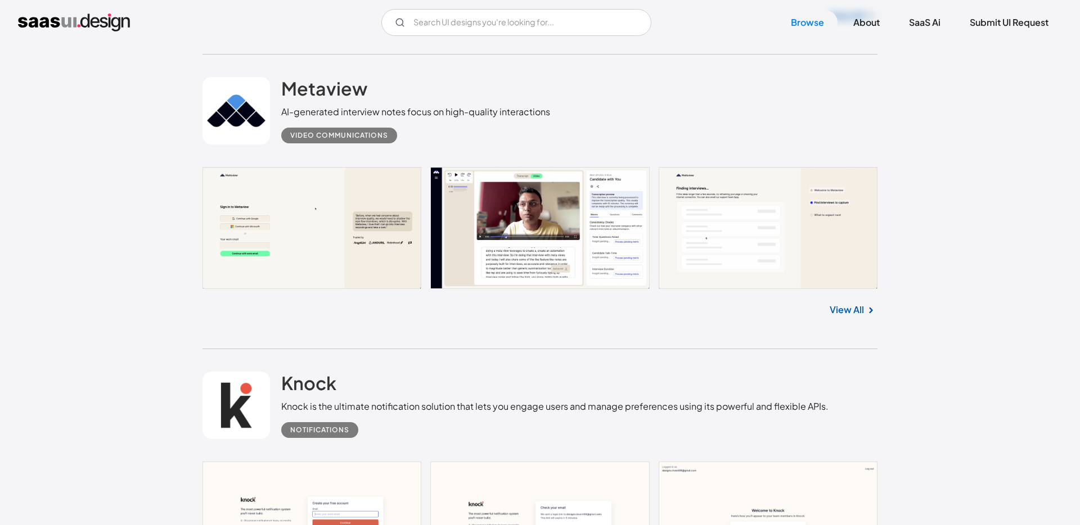 The width and height of the screenshot is (1080, 525). I want to click on a: About, so click(866, 22).